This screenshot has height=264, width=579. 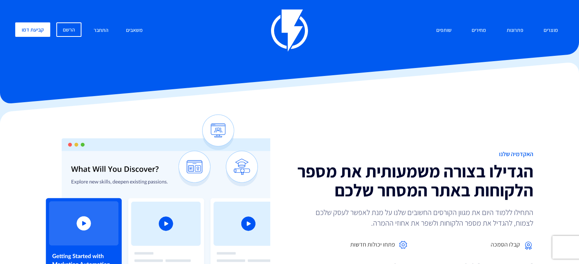 What do you see at coordinates (419, 218) in the screenshot?
I see `p: התחילו ללמוד היום את מגוון הקורסים החשובים שלנו על מנת לאפשר לעסק שלכם לצמוח, להגדיל את מספר הלקו...` at bounding box center [419, 218].